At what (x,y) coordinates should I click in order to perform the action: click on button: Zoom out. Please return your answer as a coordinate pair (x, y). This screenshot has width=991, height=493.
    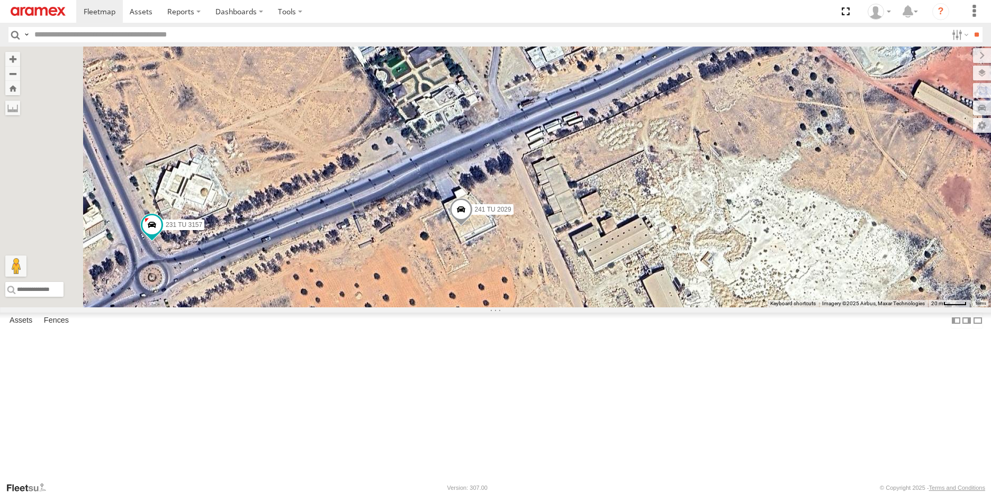
    Looking at the image, I should click on (13, 74).